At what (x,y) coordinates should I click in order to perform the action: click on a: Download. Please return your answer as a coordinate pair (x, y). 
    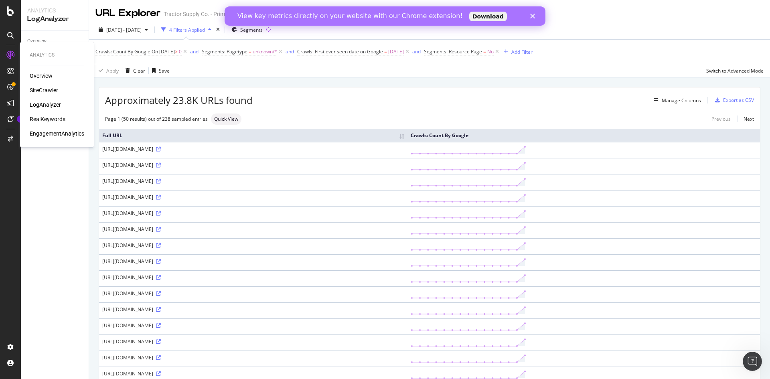
    Looking at the image, I should click on (264, 10).